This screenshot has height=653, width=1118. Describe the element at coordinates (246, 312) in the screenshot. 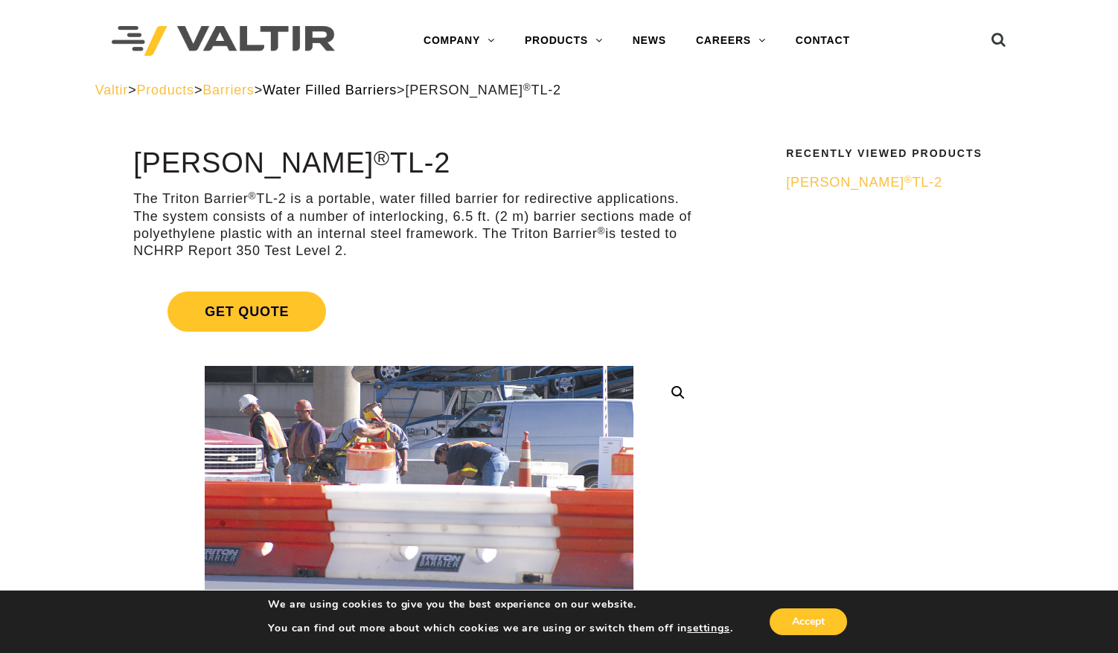

I see `span: Get Quote` at that location.